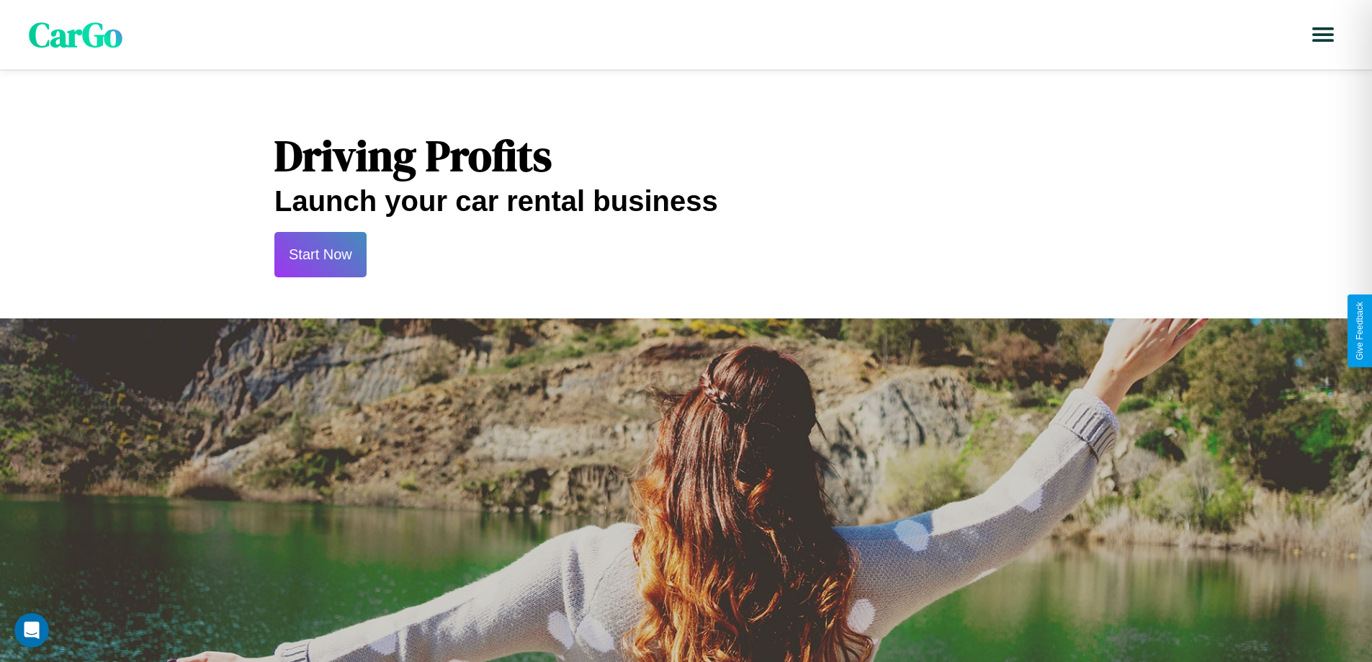 Image resolution: width=1372 pixels, height=662 pixels. I want to click on span: CarGo, so click(76, 35).